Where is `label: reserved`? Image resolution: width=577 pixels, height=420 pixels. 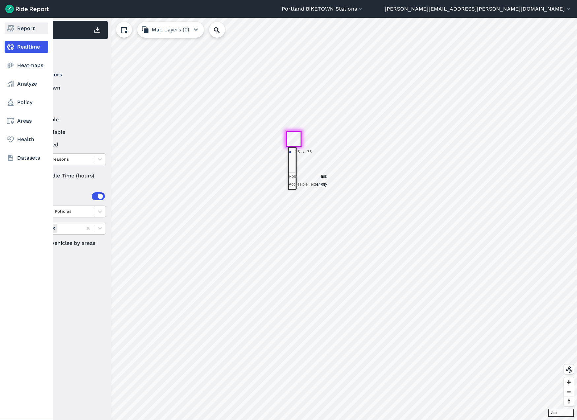 label: reserved is located at coordinates (66, 145).